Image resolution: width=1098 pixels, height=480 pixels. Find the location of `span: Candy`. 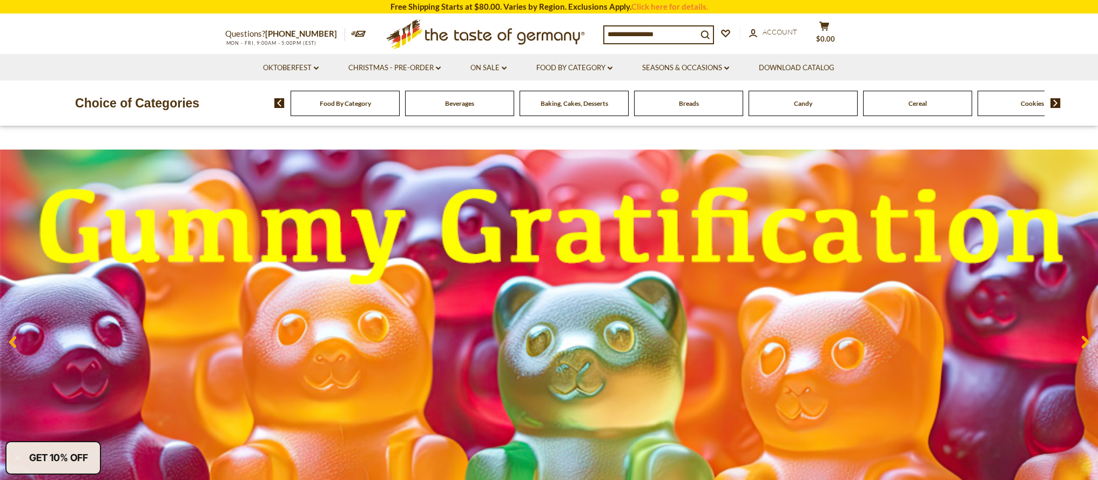

span: Candy is located at coordinates (803, 103).